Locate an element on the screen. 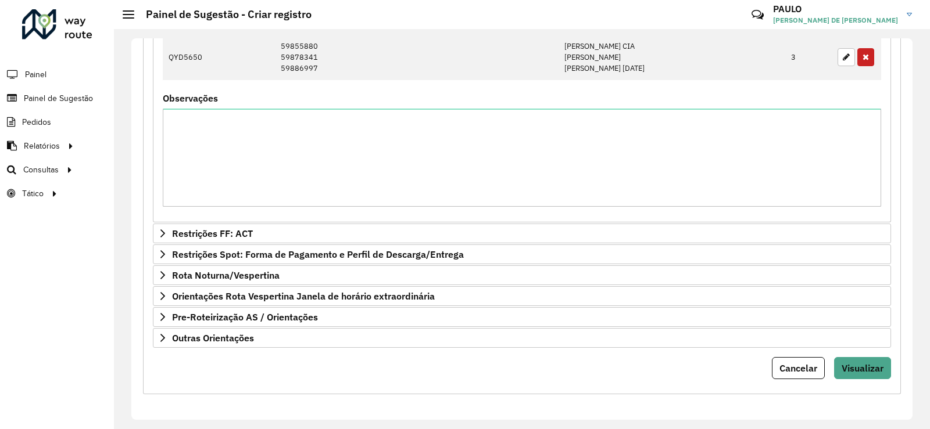  a: Contato Rápido is located at coordinates (757, 15).